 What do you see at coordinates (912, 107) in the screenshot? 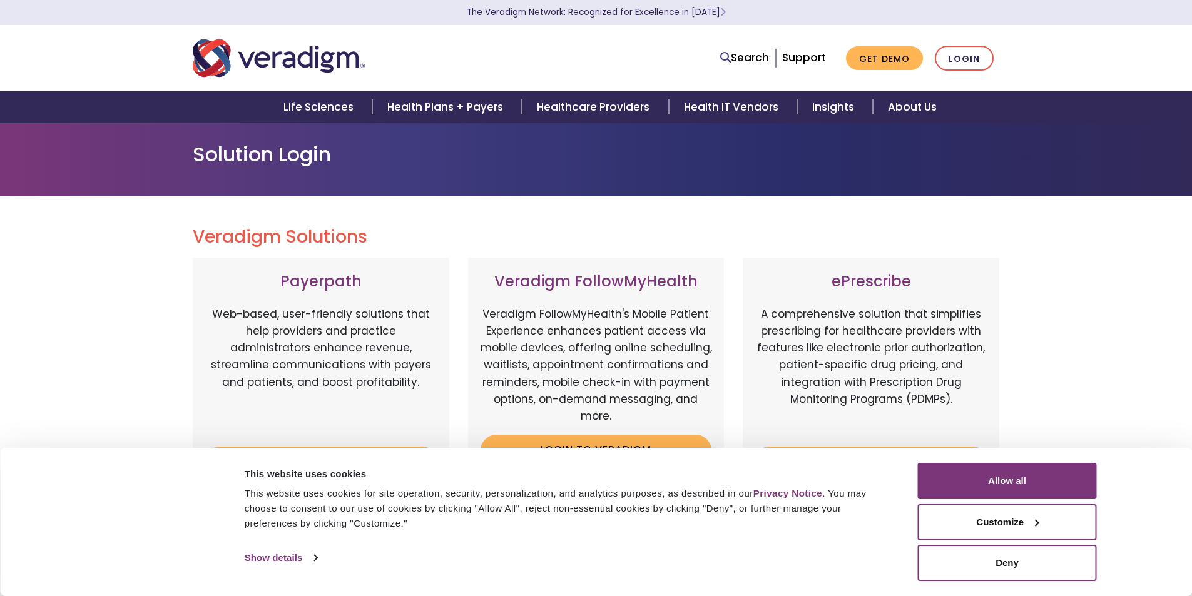
I see `a: About Us` at bounding box center [912, 107].